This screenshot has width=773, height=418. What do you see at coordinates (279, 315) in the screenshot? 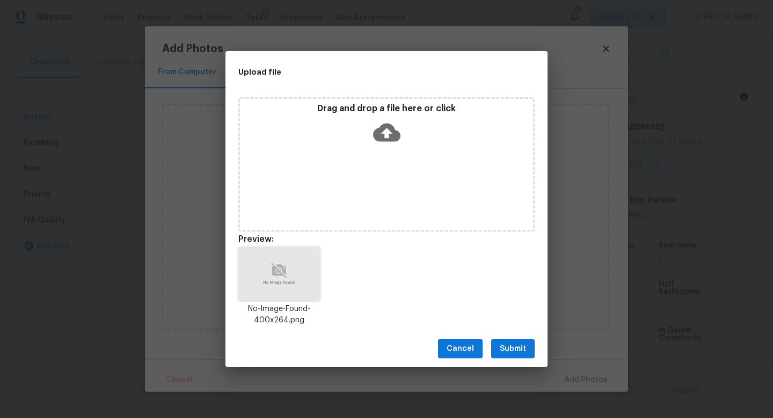
I see `p: No-Image-Found-400x264.png` at bounding box center [279, 315].